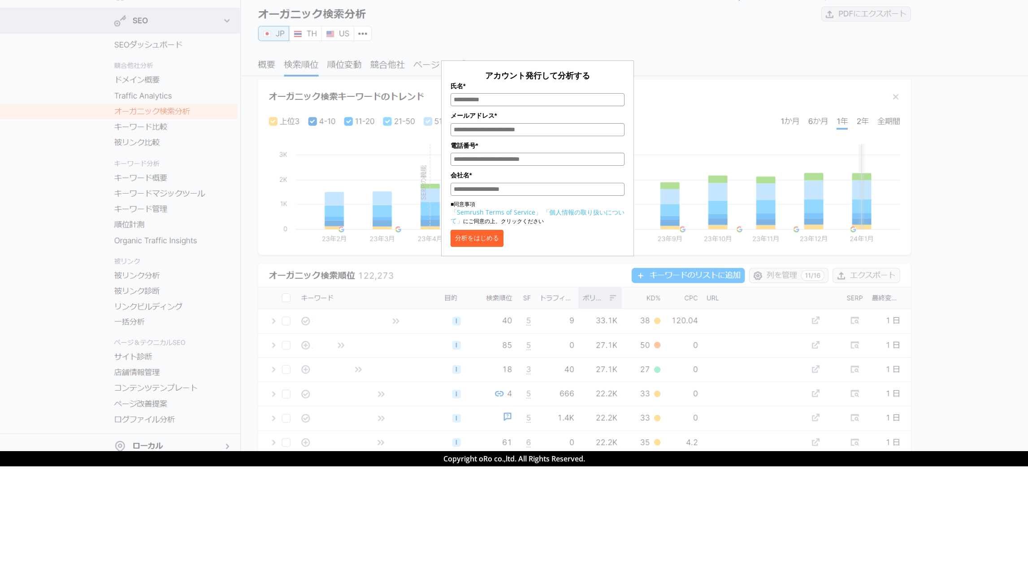  Describe the element at coordinates (537, 116) in the screenshot. I see `label: メールアドレス*` at that location.